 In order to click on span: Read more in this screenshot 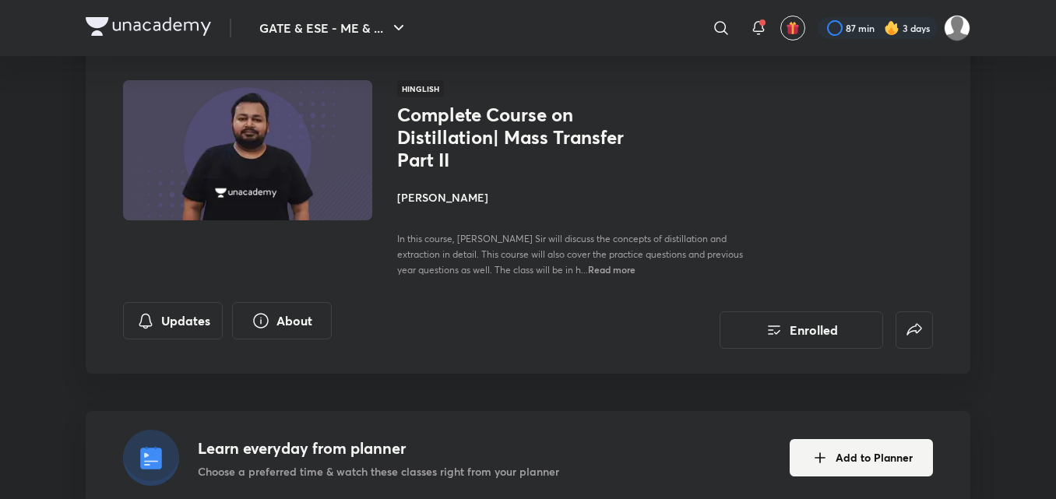, I will do `click(611, 269)`.